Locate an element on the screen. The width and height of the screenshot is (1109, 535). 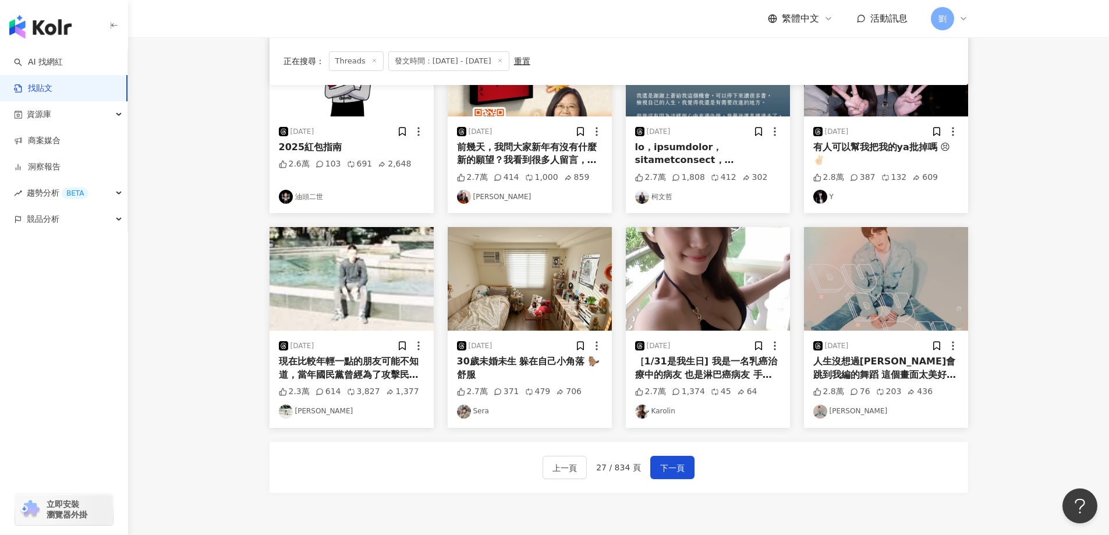
span: 劉 is located at coordinates (942, 19).